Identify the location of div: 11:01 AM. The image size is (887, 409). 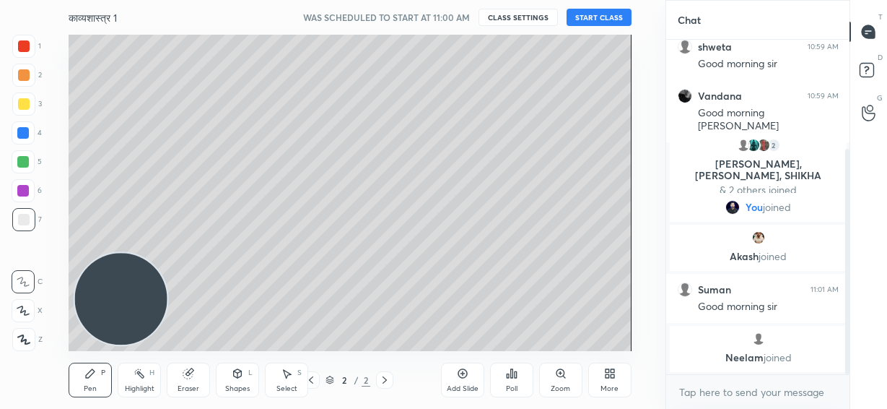
(825, 290).